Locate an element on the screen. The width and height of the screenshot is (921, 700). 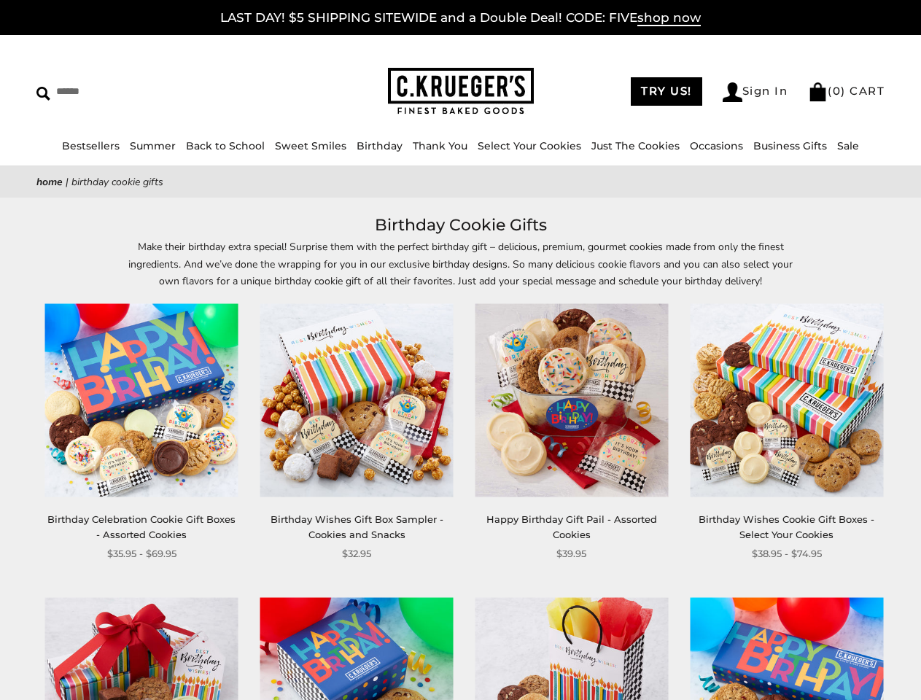
a: Summer is located at coordinates (152, 146).